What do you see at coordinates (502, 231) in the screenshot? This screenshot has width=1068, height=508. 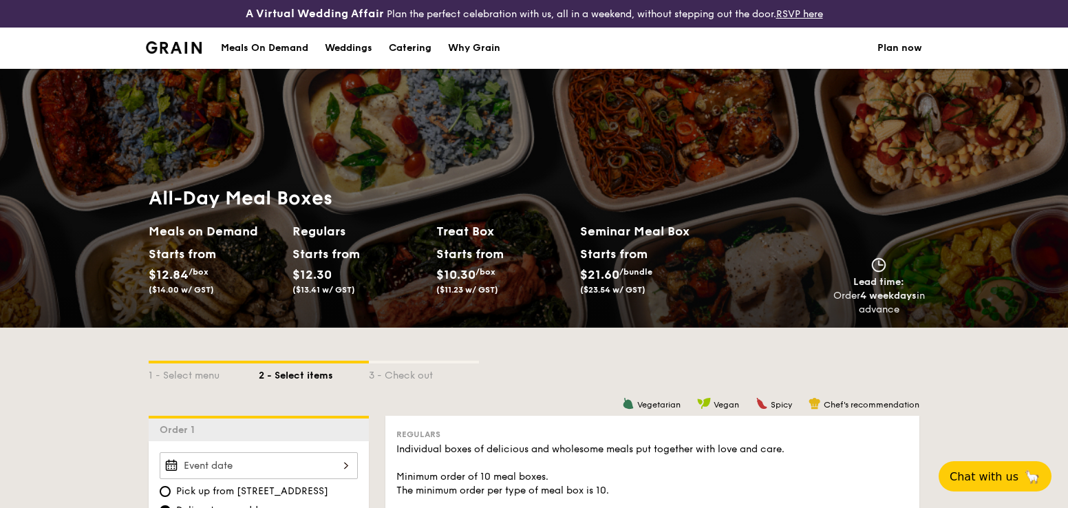 I see `h2: Treat Box` at bounding box center [502, 231].